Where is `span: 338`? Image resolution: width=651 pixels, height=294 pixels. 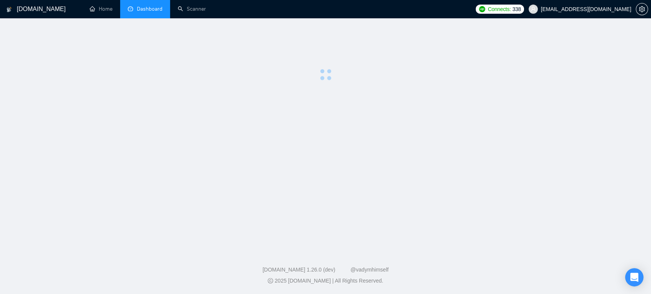 span: 338 is located at coordinates (516, 9).